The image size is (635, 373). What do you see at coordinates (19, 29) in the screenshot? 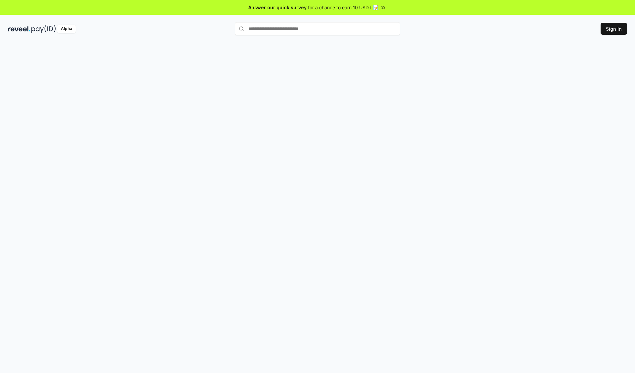
I see `img: reveel_dark` at bounding box center [19, 29].